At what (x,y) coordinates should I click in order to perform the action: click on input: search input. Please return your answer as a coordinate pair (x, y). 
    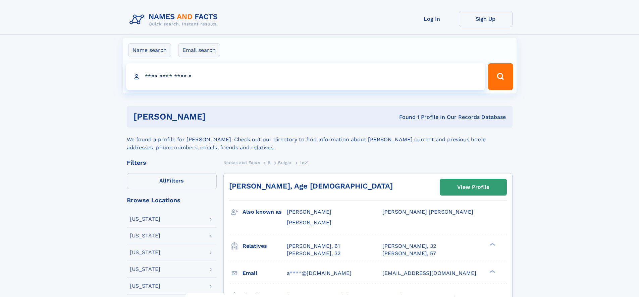
    Looking at the image, I should click on (305, 77).